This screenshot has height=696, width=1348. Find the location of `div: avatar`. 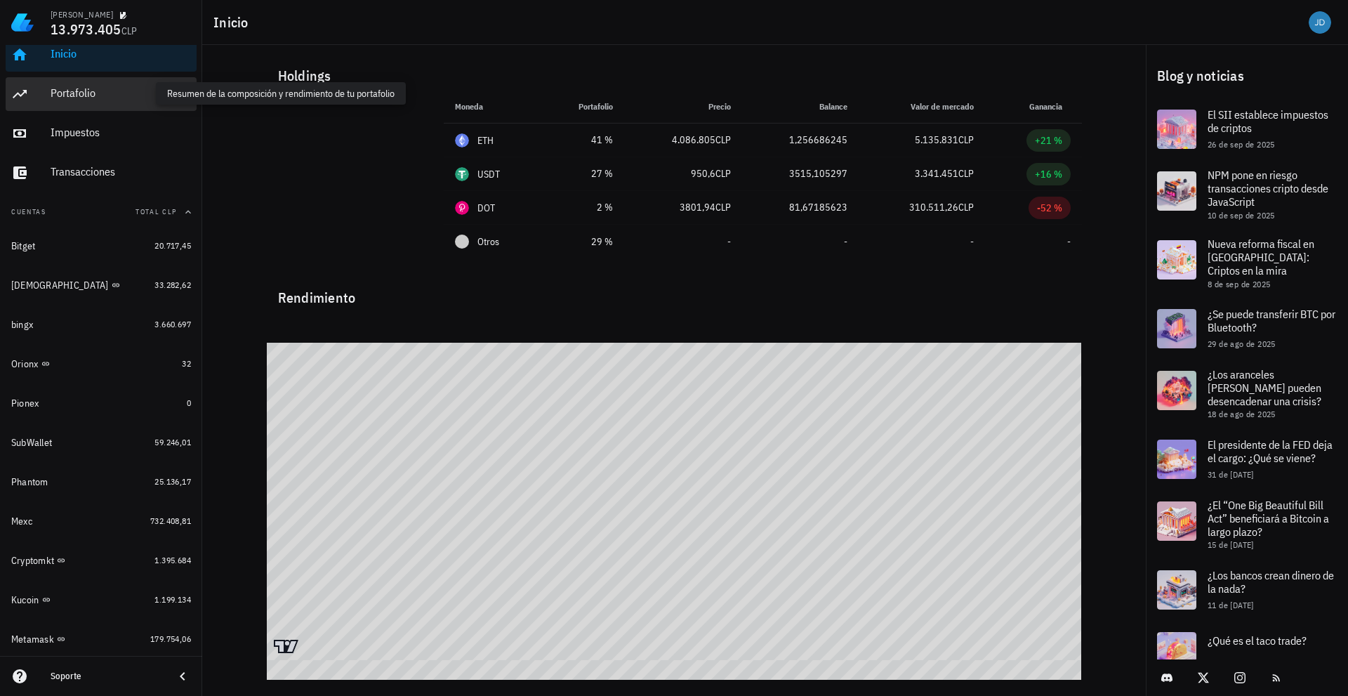

div: avatar is located at coordinates (1320, 22).